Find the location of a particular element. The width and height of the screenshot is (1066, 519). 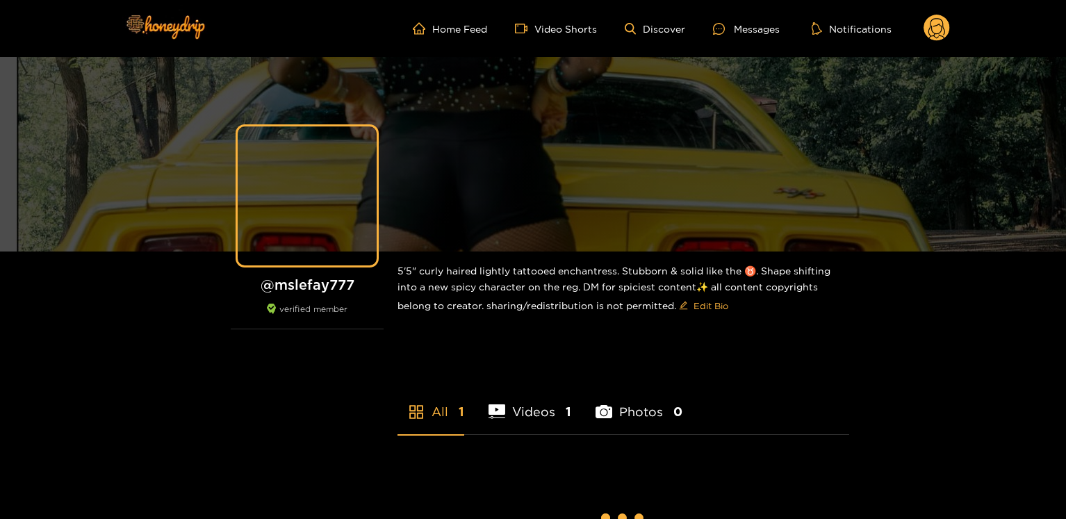

div: 5'5" curly haired lightly tattooed enchantress. Stubborn & solid like the ♉️. Shape shifting into... is located at coordinates (623, 290).